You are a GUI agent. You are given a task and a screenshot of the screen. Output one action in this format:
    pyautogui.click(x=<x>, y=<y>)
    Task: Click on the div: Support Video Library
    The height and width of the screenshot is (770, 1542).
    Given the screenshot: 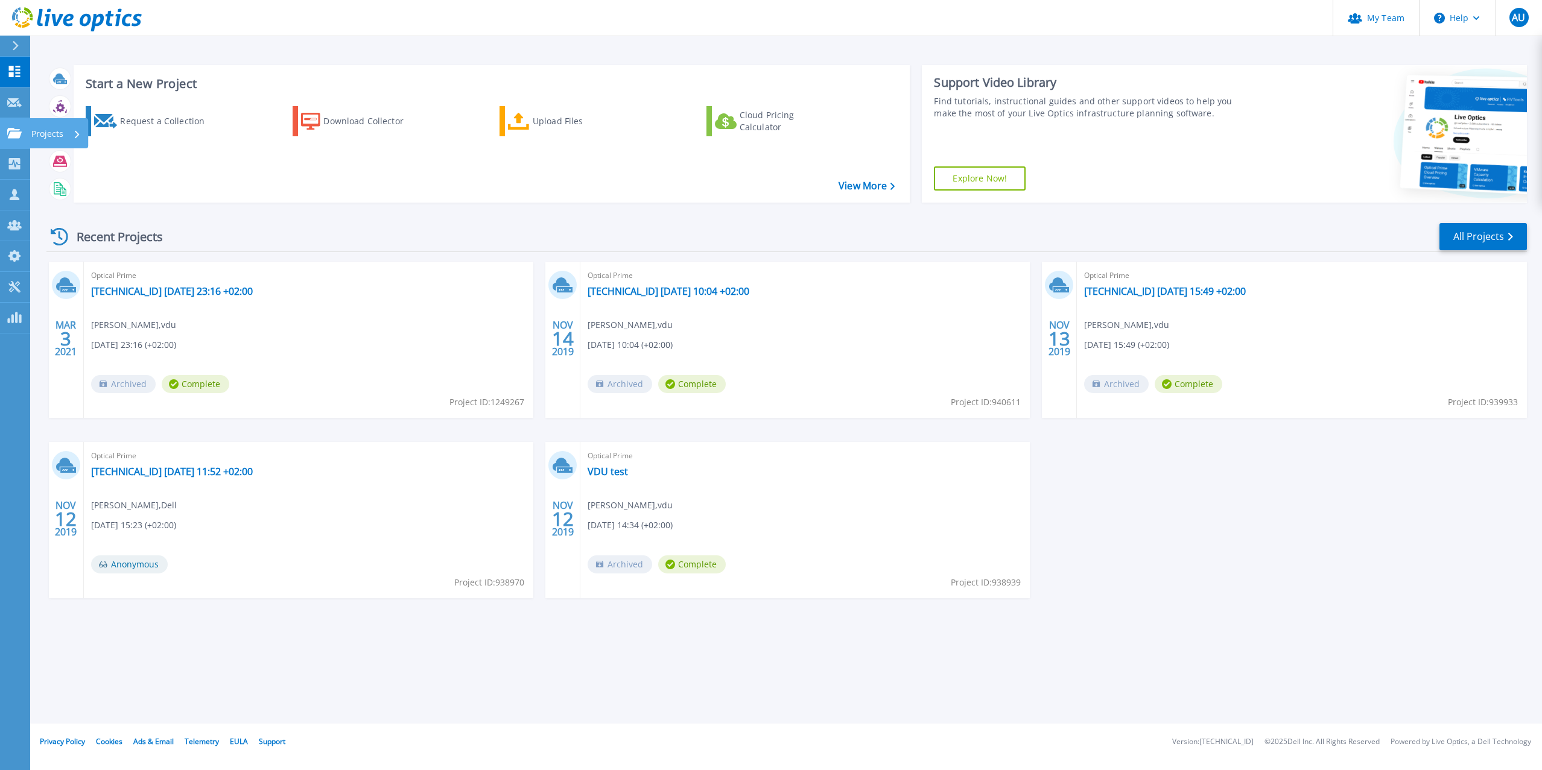 What is the action you would take?
    pyautogui.click(x=1090, y=83)
    